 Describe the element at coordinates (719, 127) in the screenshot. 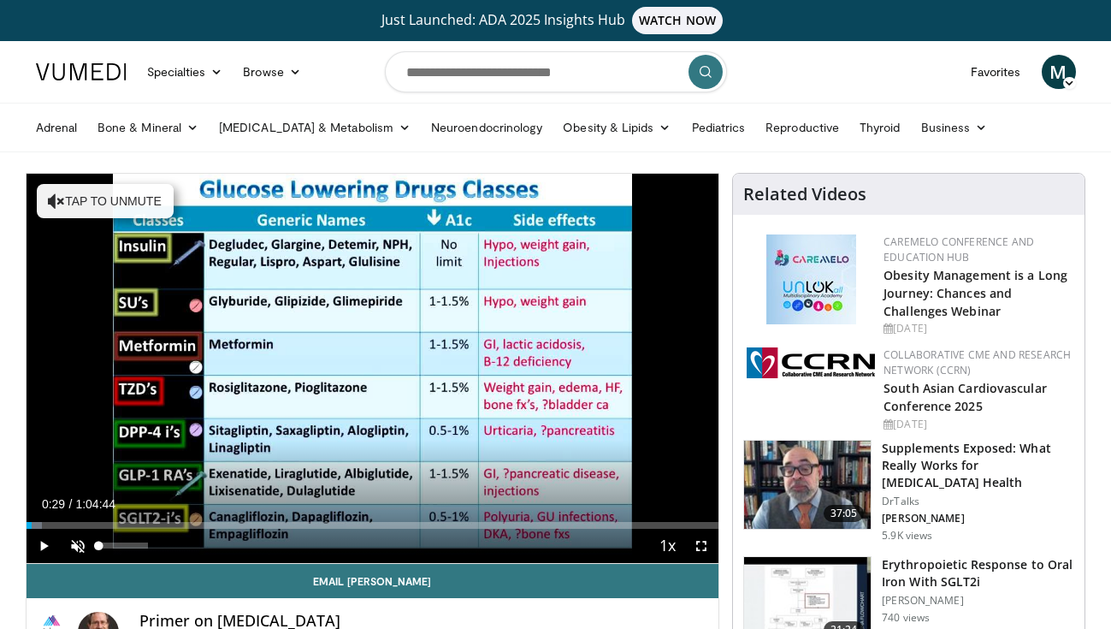

I see `a: Pediatrics` at that location.